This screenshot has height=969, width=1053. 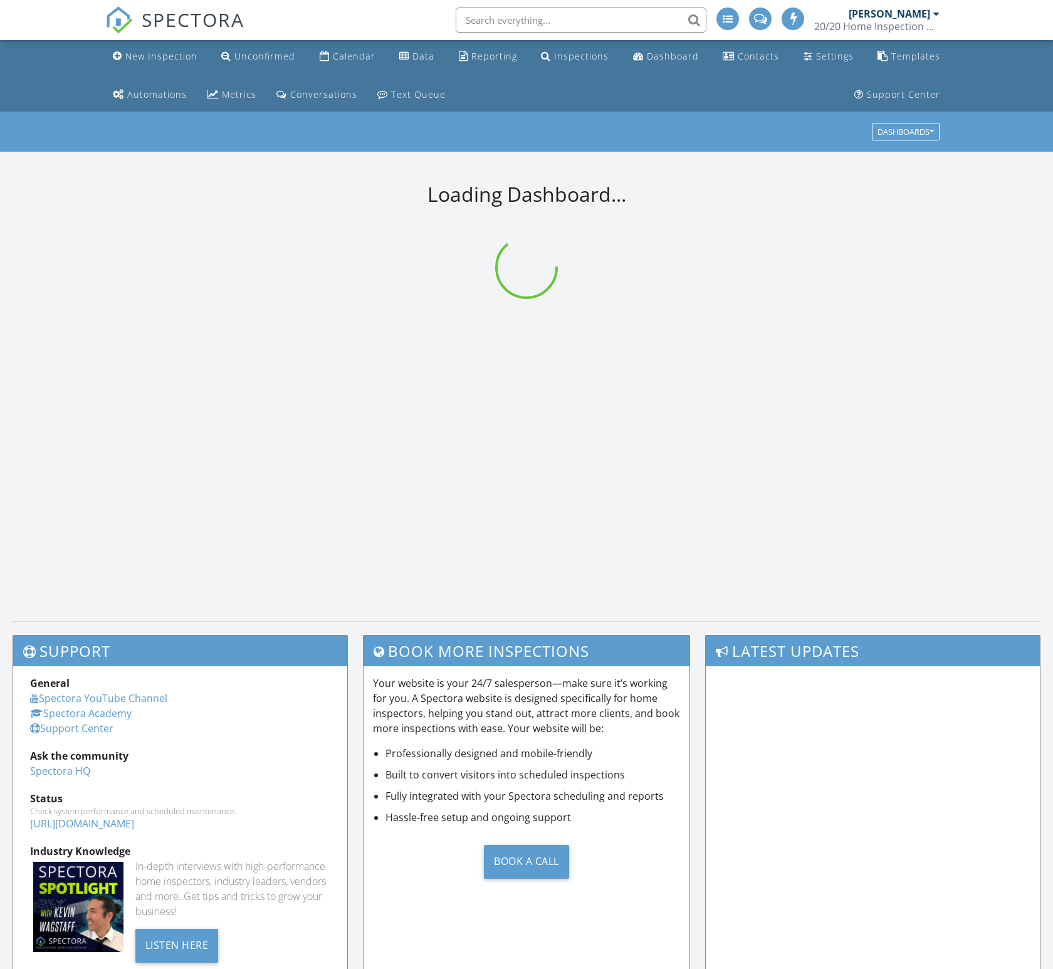 What do you see at coordinates (180, 651) in the screenshot?
I see `h3: Support` at bounding box center [180, 651].